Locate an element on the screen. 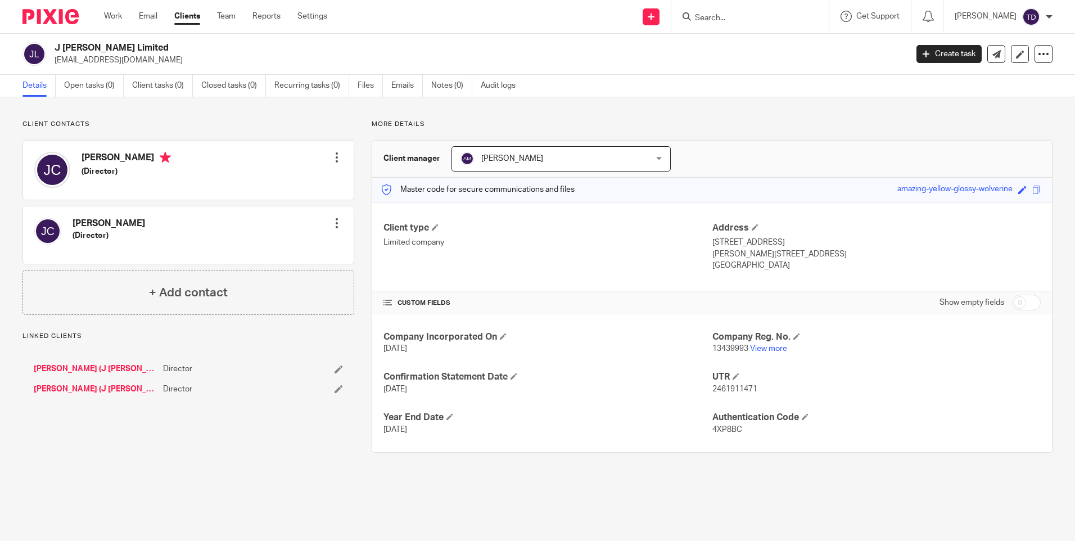 The width and height of the screenshot is (1075, 541). div: amazing-yellow-glossy-wolverine is located at coordinates (955, 190).